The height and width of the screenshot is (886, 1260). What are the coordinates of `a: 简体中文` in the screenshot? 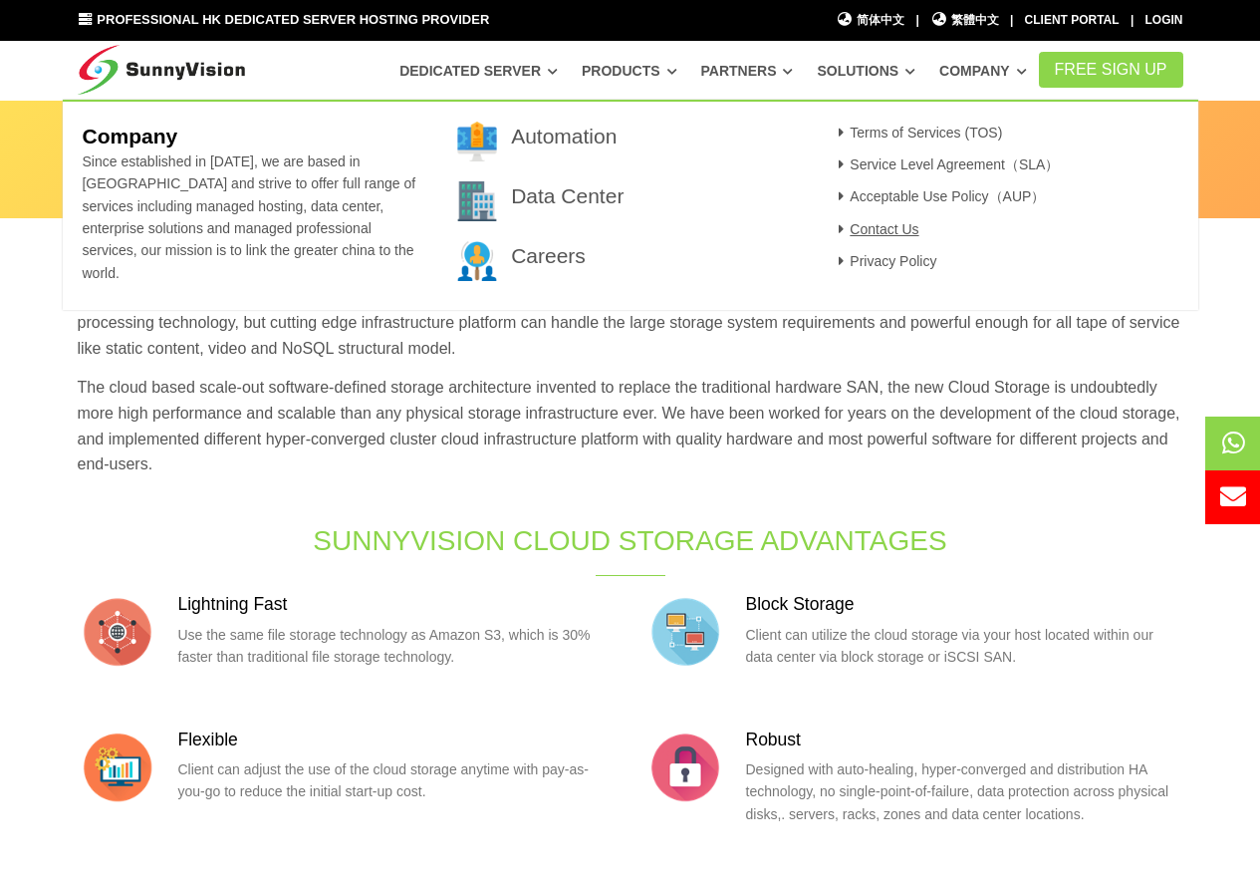 It's located at (871, 20).